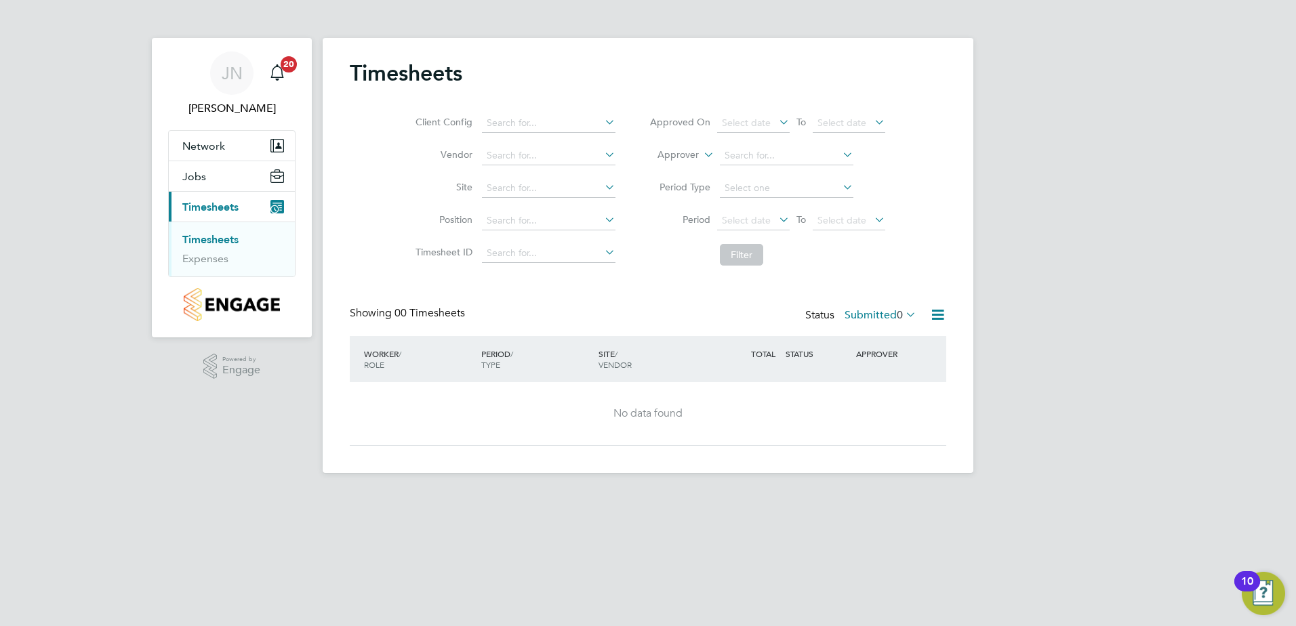 The height and width of the screenshot is (626, 1296). Describe the element at coordinates (409, 313) in the screenshot. I see `div: Showing` at that location.